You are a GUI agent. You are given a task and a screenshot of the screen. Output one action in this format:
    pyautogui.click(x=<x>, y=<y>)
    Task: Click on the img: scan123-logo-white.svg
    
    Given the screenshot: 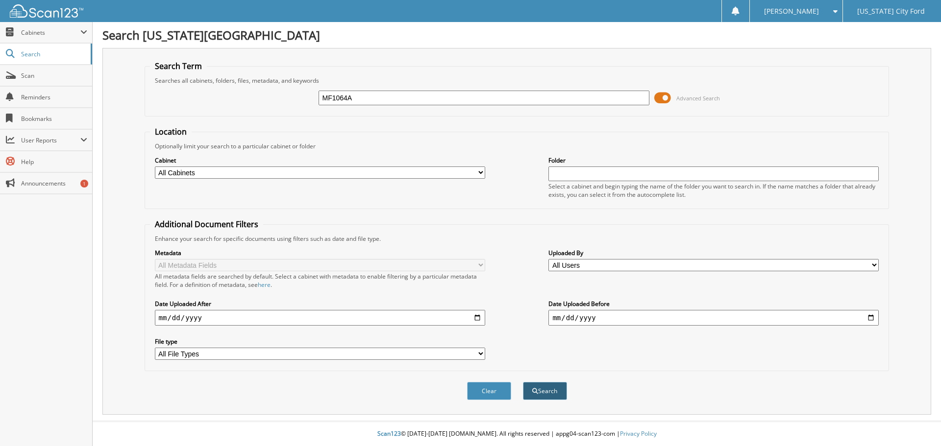 What is the action you would take?
    pyautogui.click(x=47, y=11)
    